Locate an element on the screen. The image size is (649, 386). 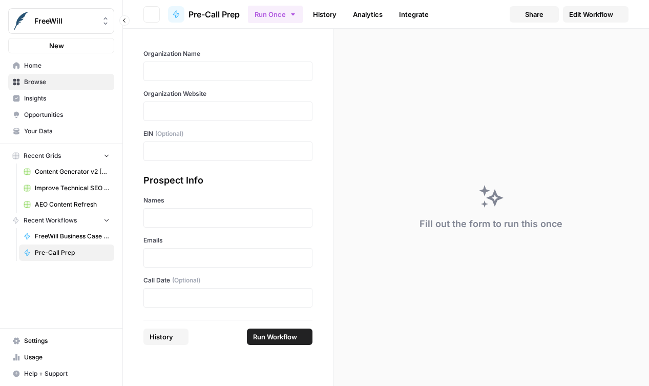
span: History is located at coordinates (161, 336).